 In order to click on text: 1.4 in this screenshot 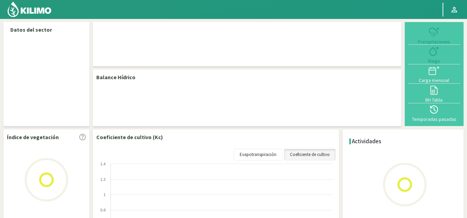, I will do `click(103, 164)`.